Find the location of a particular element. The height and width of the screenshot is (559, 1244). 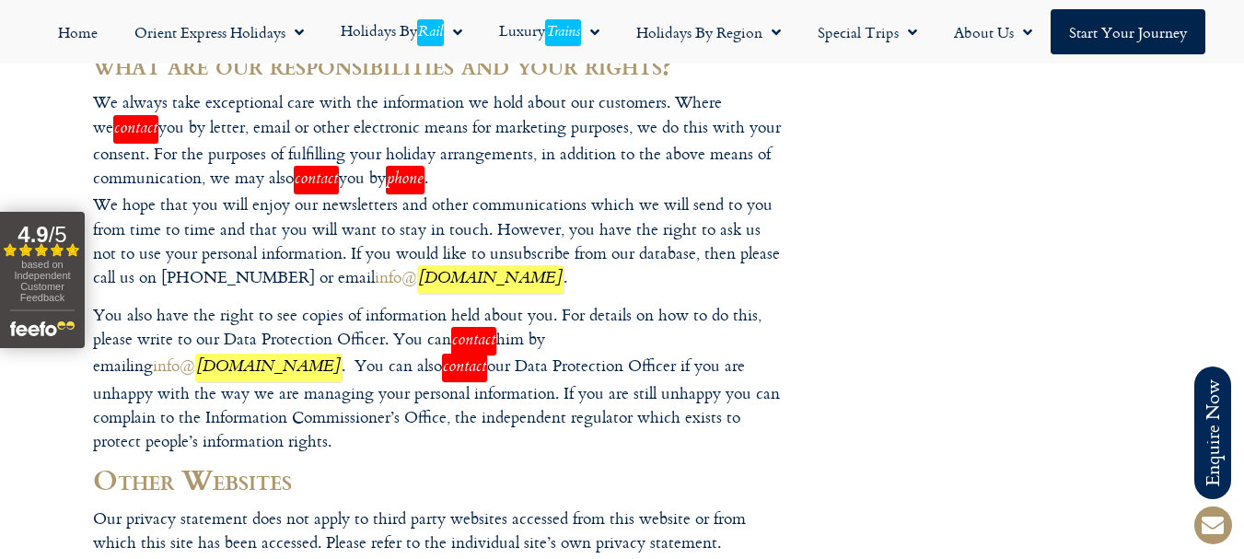

span: Luxury is located at coordinates (539, 31).